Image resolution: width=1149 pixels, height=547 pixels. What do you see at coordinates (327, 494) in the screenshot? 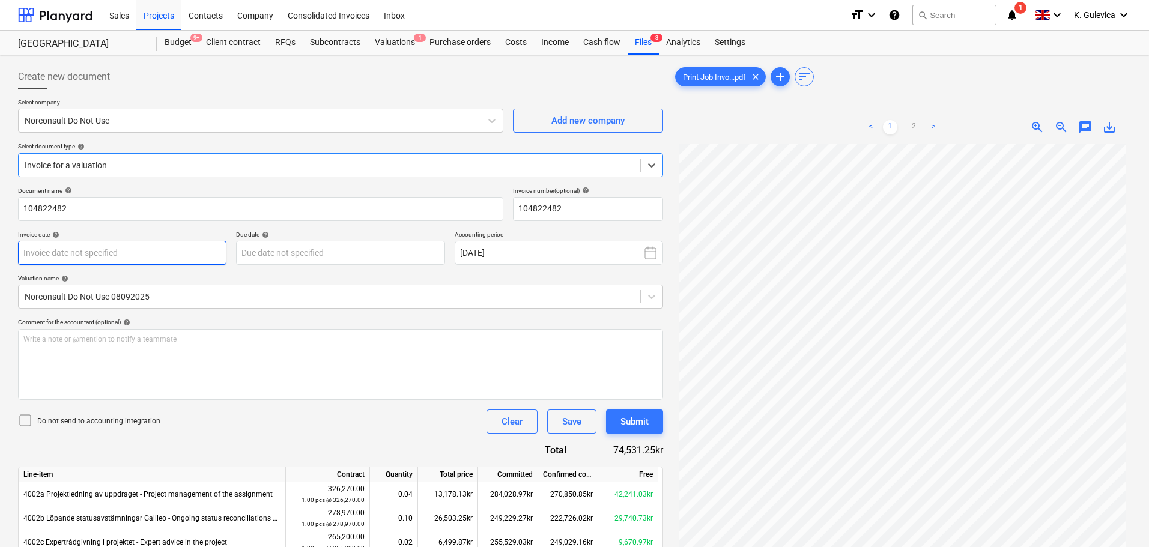
I see `div: 326,270.00` at bounding box center [327, 494].